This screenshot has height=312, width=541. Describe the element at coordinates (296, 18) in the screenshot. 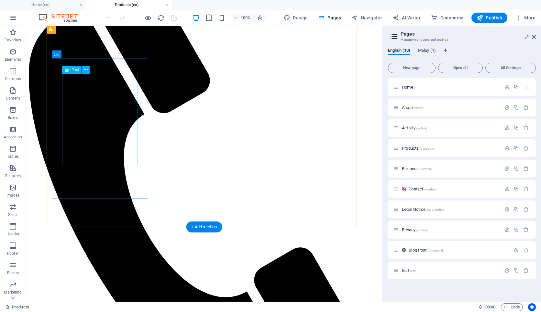

I see `button: Design` at that location.